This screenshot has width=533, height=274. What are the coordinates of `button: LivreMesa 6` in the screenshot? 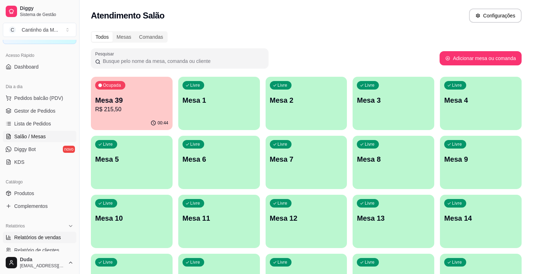 It's located at (219, 162).